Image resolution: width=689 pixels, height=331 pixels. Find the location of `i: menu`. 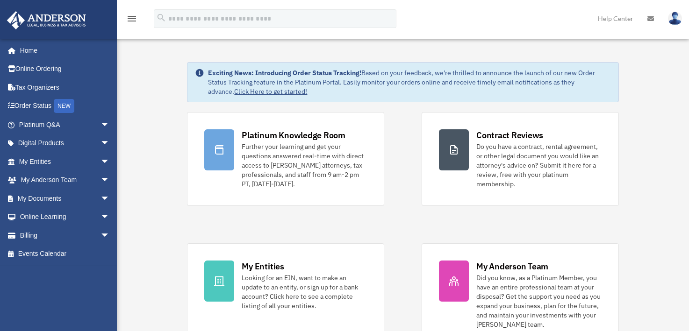

i: menu is located at coordinates (132, 19).